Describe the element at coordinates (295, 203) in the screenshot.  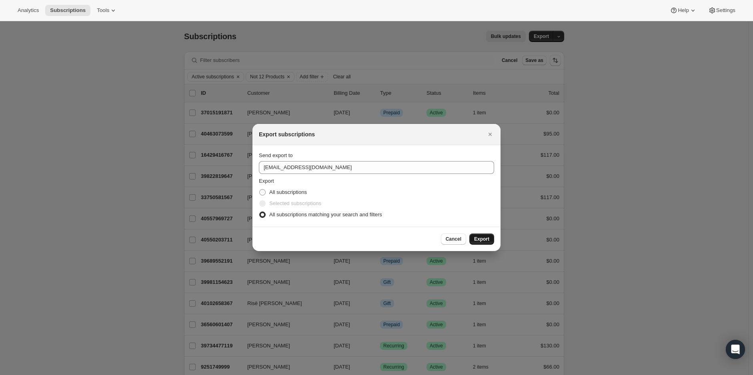
I see `span: Selected subscriptions` at that location.